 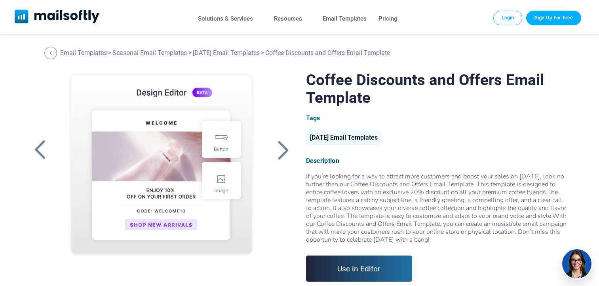 I want to click on a: Pricing, so click(x=388, y=19).